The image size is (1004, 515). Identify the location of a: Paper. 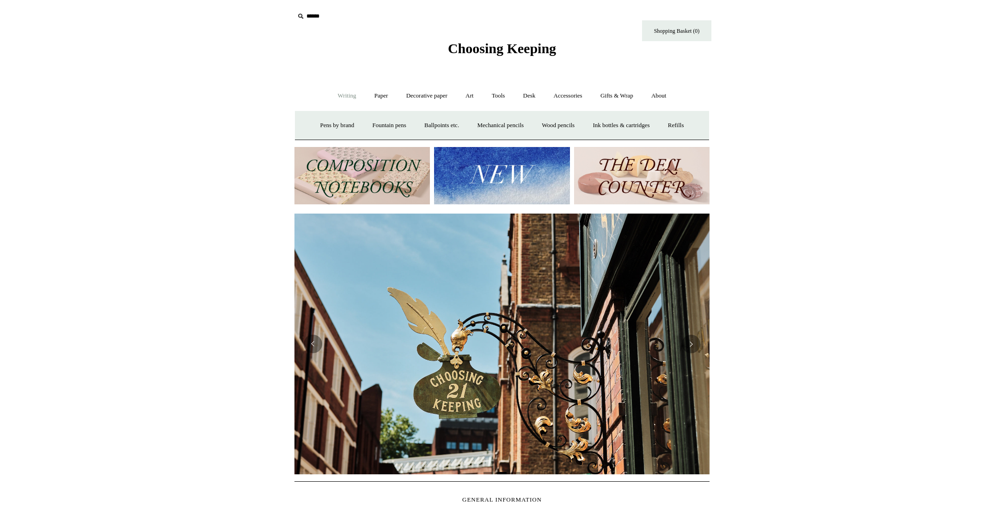
(381, 96).